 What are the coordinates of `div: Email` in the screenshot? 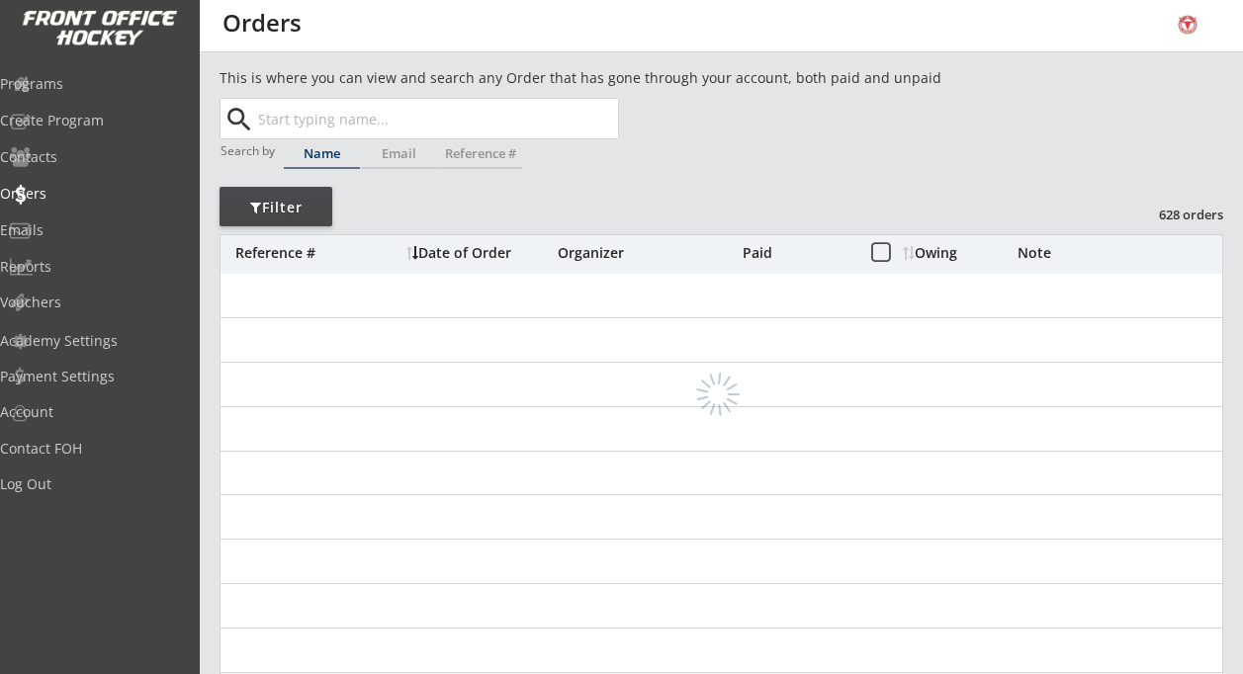 It's located at (399, 153).